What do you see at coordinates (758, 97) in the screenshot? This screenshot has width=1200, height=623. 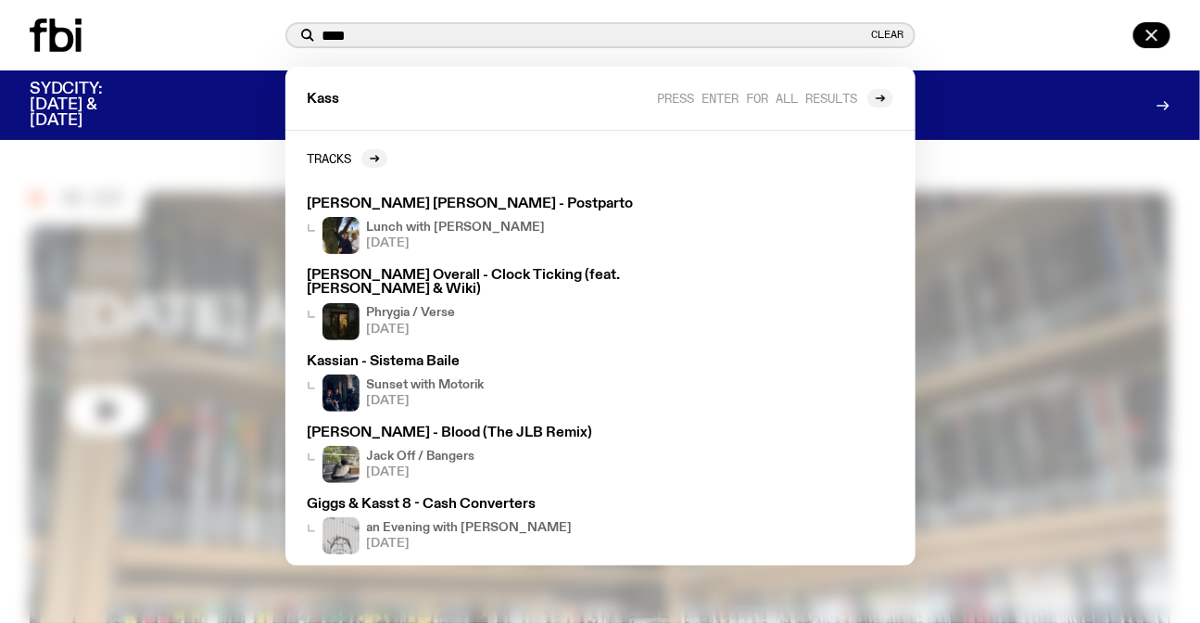 I see `span: Press enter for all results` at bounding box center [758, 97].